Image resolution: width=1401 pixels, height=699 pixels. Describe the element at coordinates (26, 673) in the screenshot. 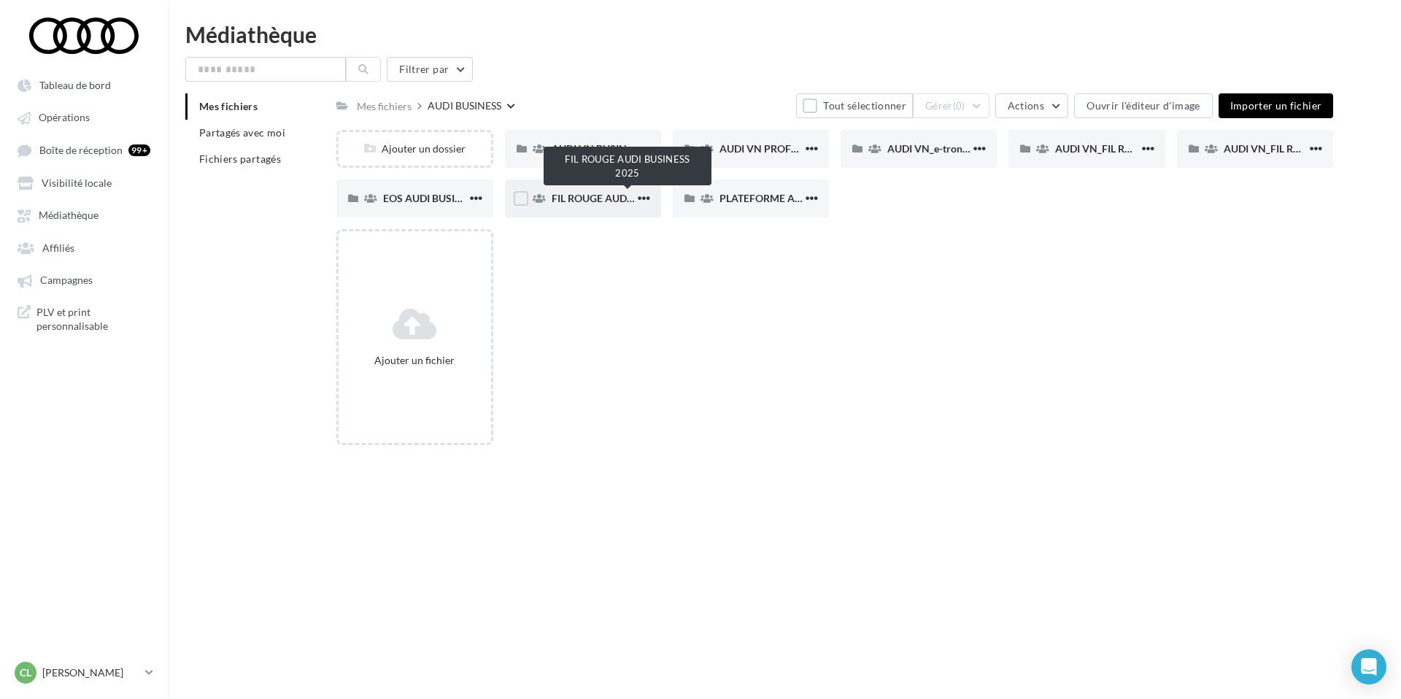

I see `span: Cl` at that location.